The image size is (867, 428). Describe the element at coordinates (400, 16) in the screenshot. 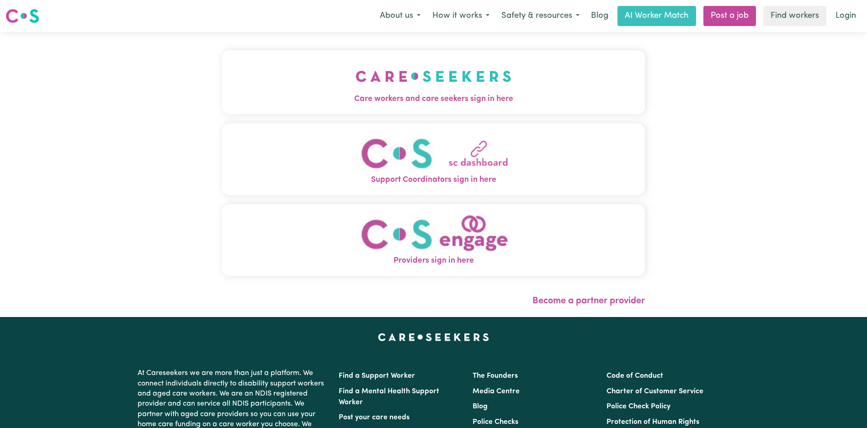

I see `button: About us` at that location.